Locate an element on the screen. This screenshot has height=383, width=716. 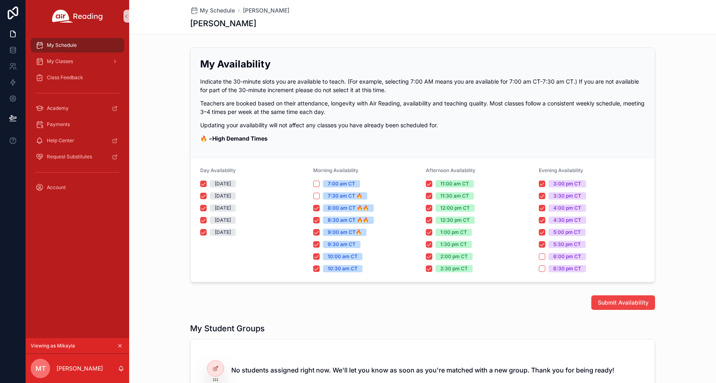
img: App logo is located at coordinates (78, 16).